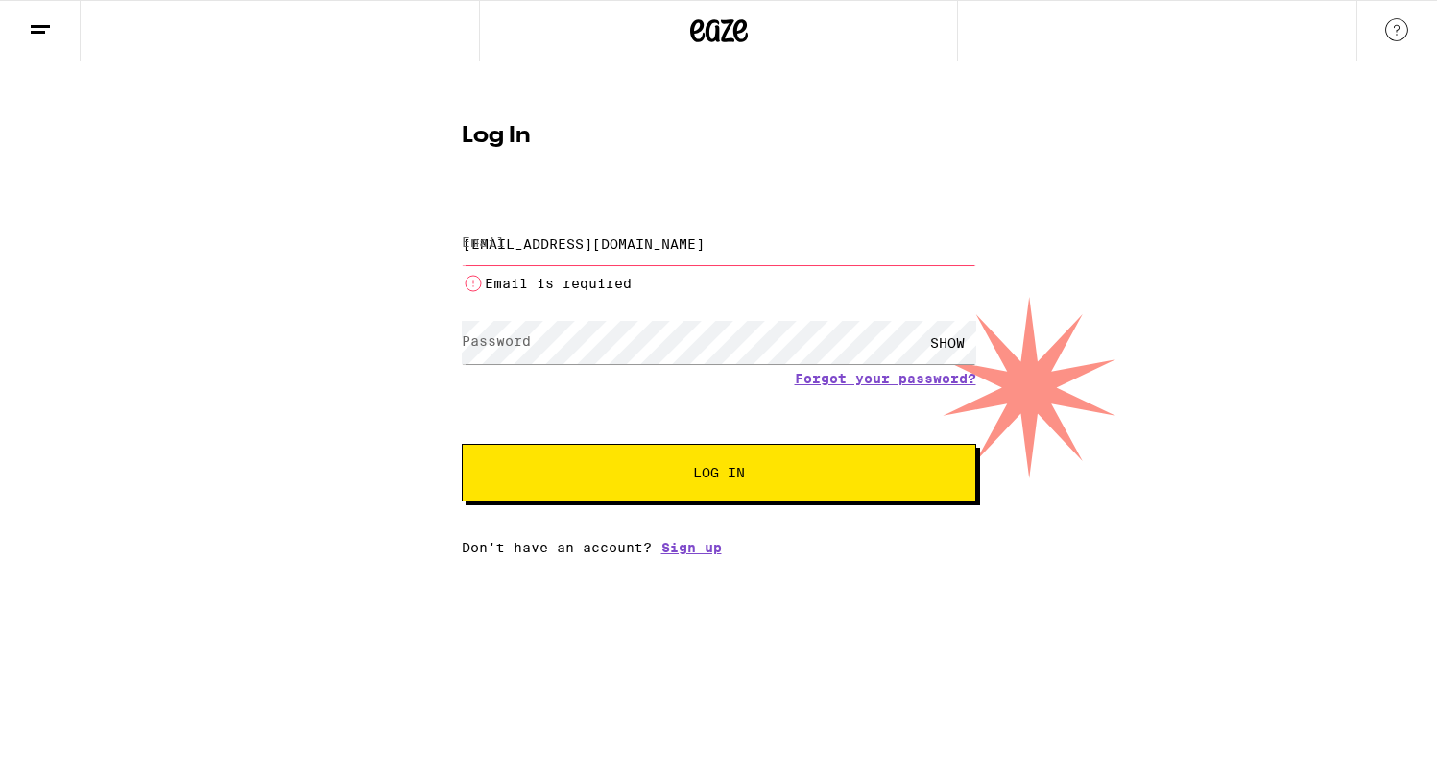  Describe the element at coordinates (719, 283) in the screenshot. I see `li: Email is required` at that location.